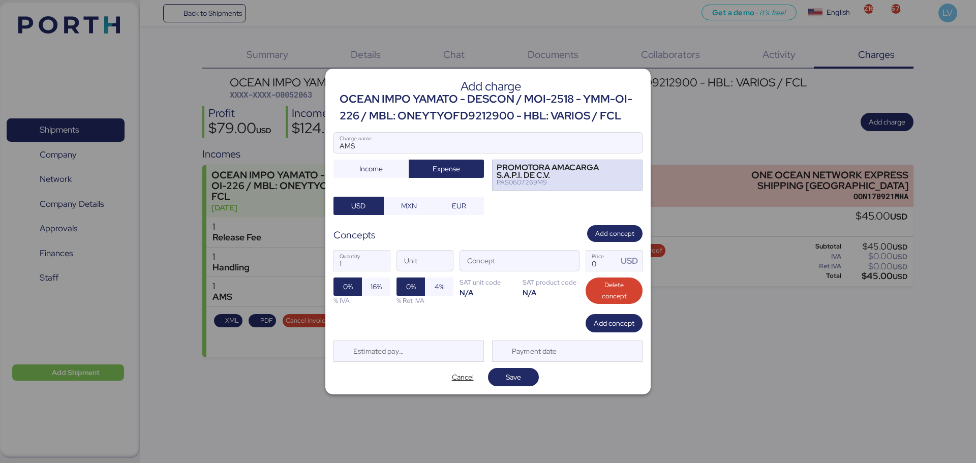  What do you see at coordinates (514, 377) in the screenshot?
I see `button: Save` at bounding box center [514, 377].